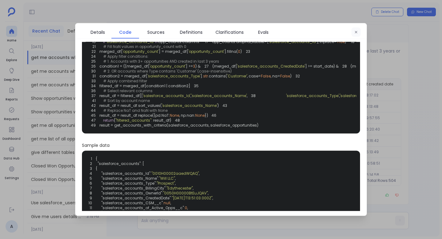  Describe the element at coordinates (93, 126) in the screenshot. I see `span: 49` at that location.